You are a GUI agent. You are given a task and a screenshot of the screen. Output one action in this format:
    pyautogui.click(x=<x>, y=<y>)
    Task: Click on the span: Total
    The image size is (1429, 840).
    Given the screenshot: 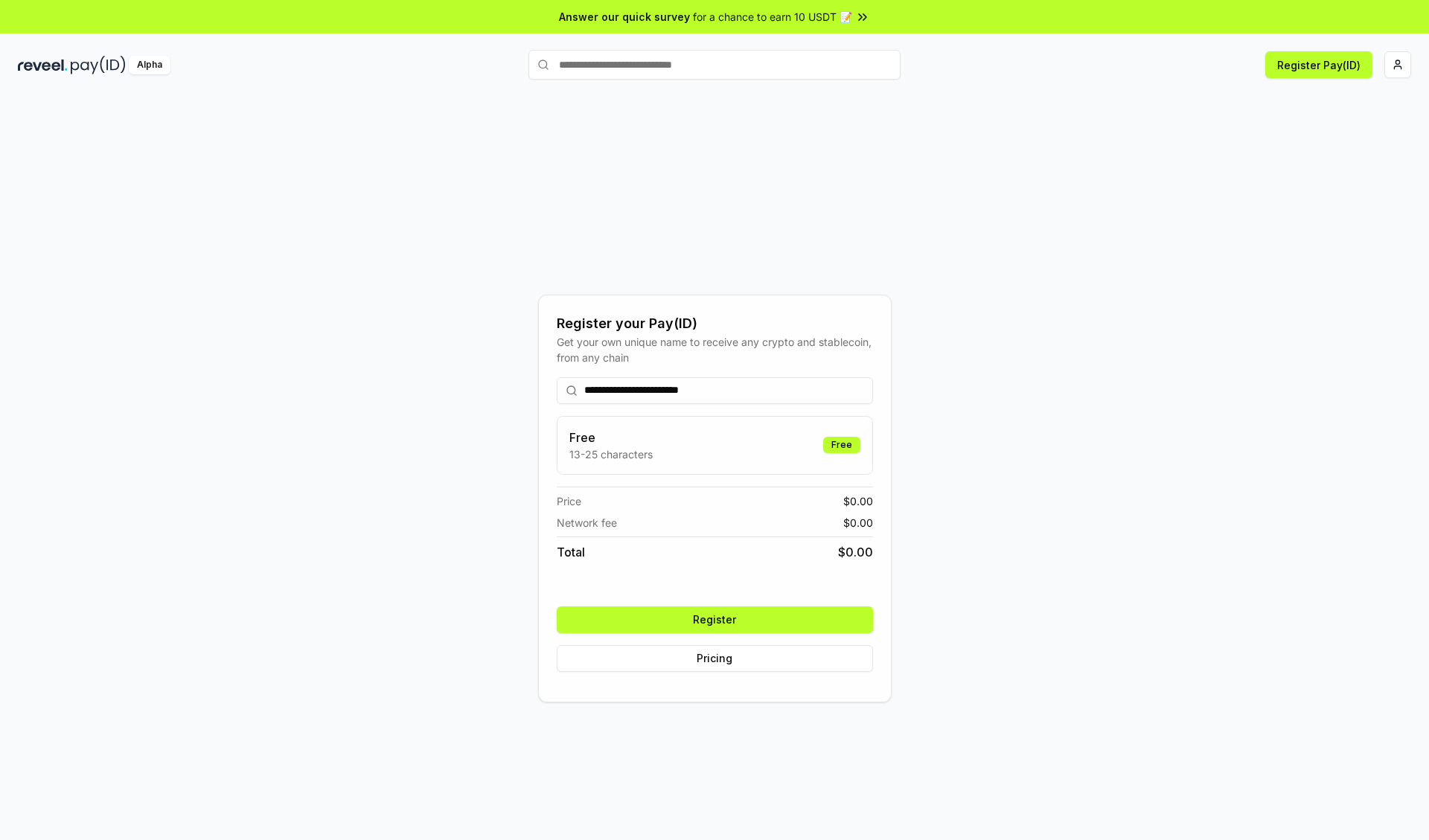 What is the action you would take?
    pyautogui.click(x=571, y=552)
    